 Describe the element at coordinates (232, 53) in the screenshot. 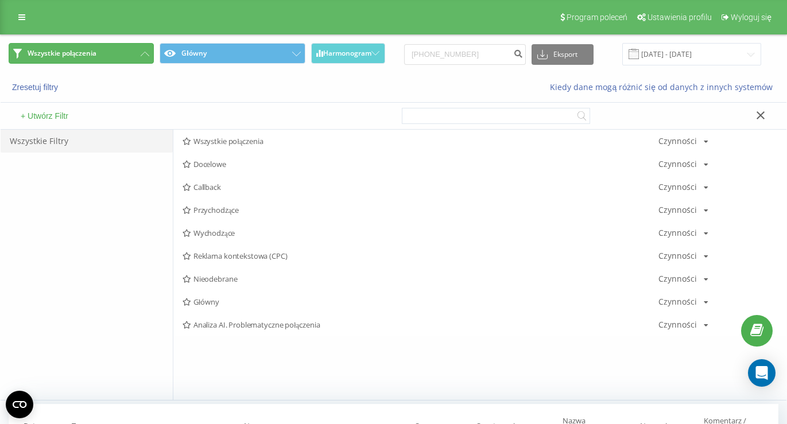

I see `button: Główny` at that location.